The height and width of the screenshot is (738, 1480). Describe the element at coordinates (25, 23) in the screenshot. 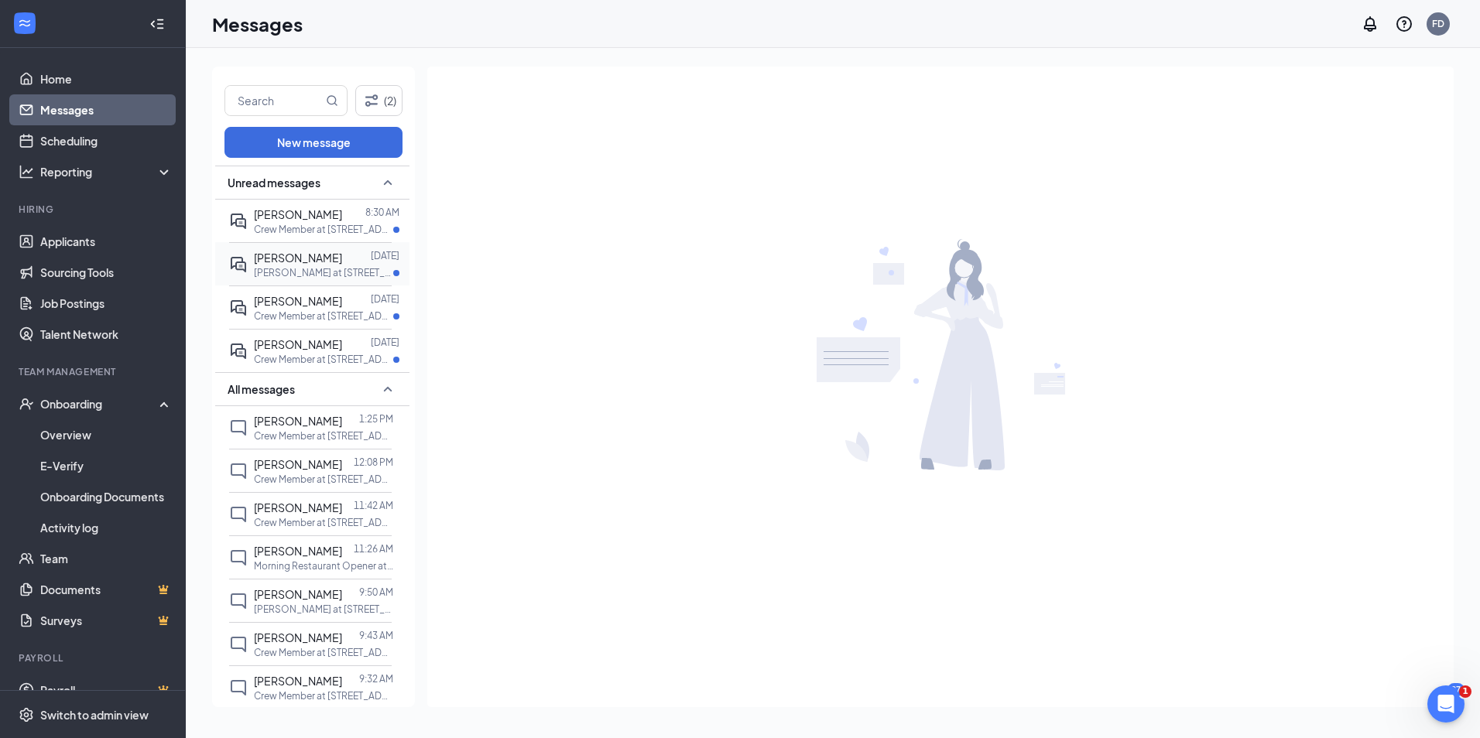

I see `svg: WorkstreamLogo` at that location.